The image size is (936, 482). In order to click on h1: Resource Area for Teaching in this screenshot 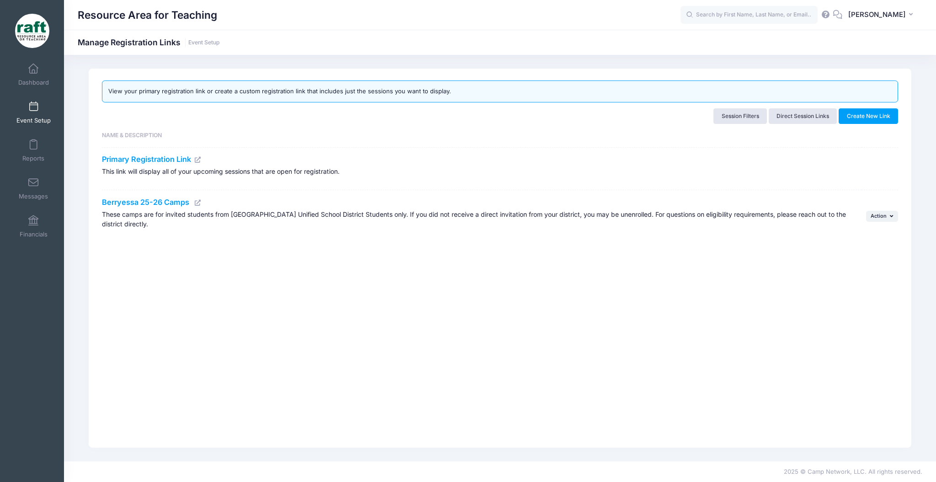, I will do `click(147, 15)`.